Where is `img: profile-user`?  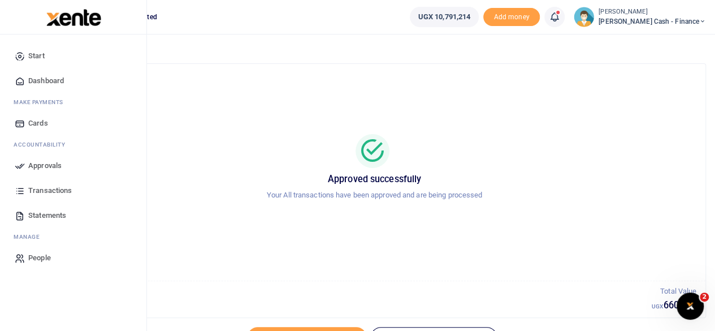
img: profile-user is located at coordinates (584, 17).